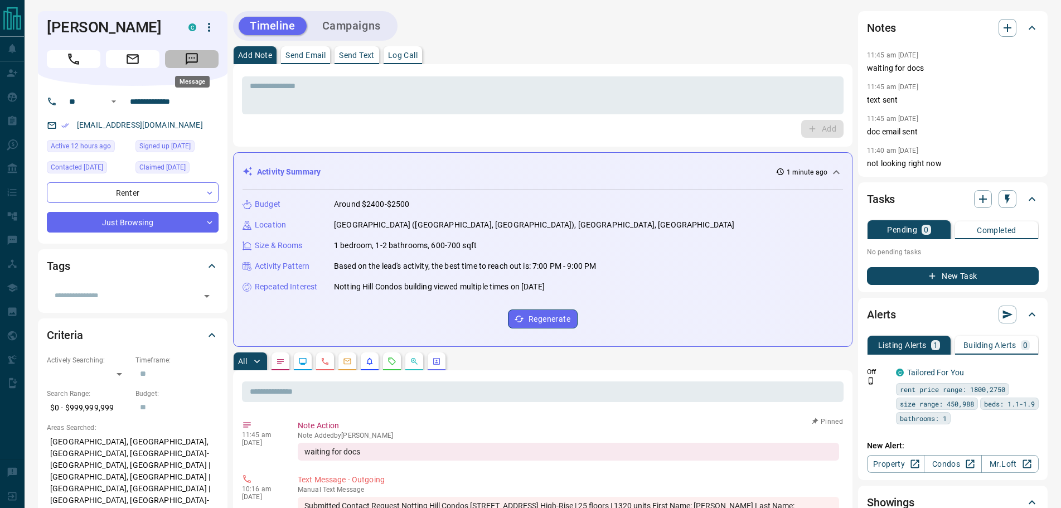  I want to click on p: New Alert:, so click(953, 446).